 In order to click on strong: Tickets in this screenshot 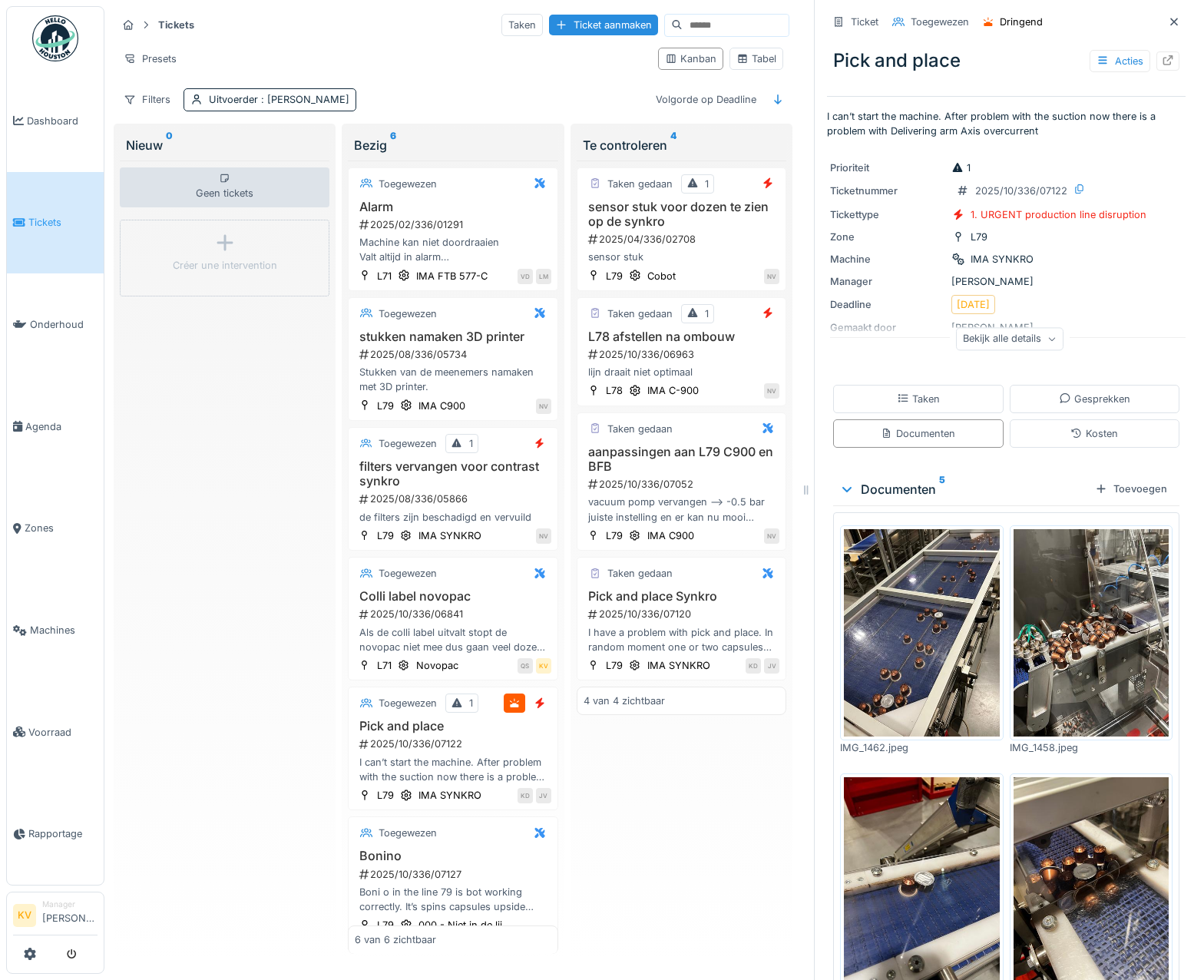, I will do `click(176, 24)`.